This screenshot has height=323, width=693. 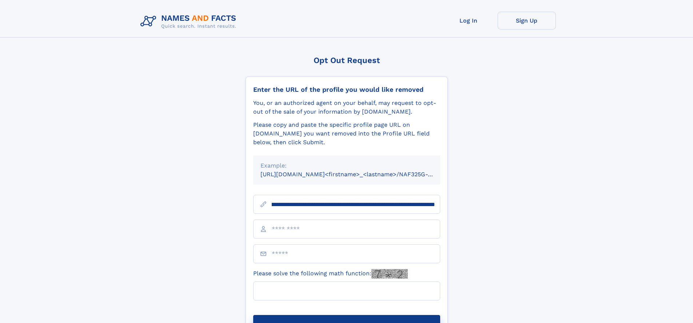 What do you see at coordinates (347, 107) in the screenshot?
I see `div: You, or an authorized agent on your behalf, may request to opt-out of the sale of your informatio...` at bounding box center [347, 107].